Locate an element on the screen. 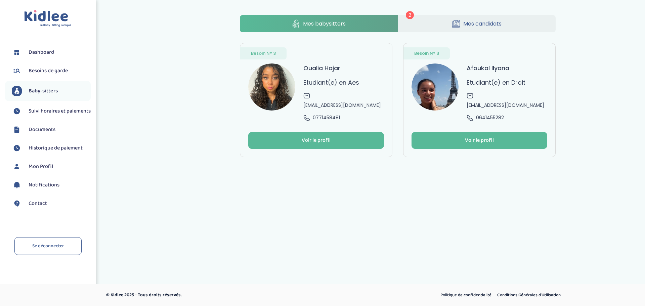  a: Suivi horaires et paiements is located at coordinates (51, 111).